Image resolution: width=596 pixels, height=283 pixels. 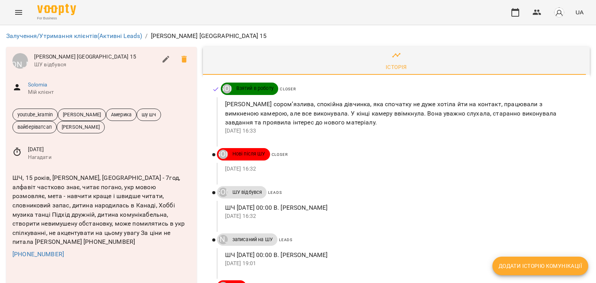 What do you see at coordinates (148, 114) in the screenshot?
I see `span: шу шч` at bounding box center [148, 114].